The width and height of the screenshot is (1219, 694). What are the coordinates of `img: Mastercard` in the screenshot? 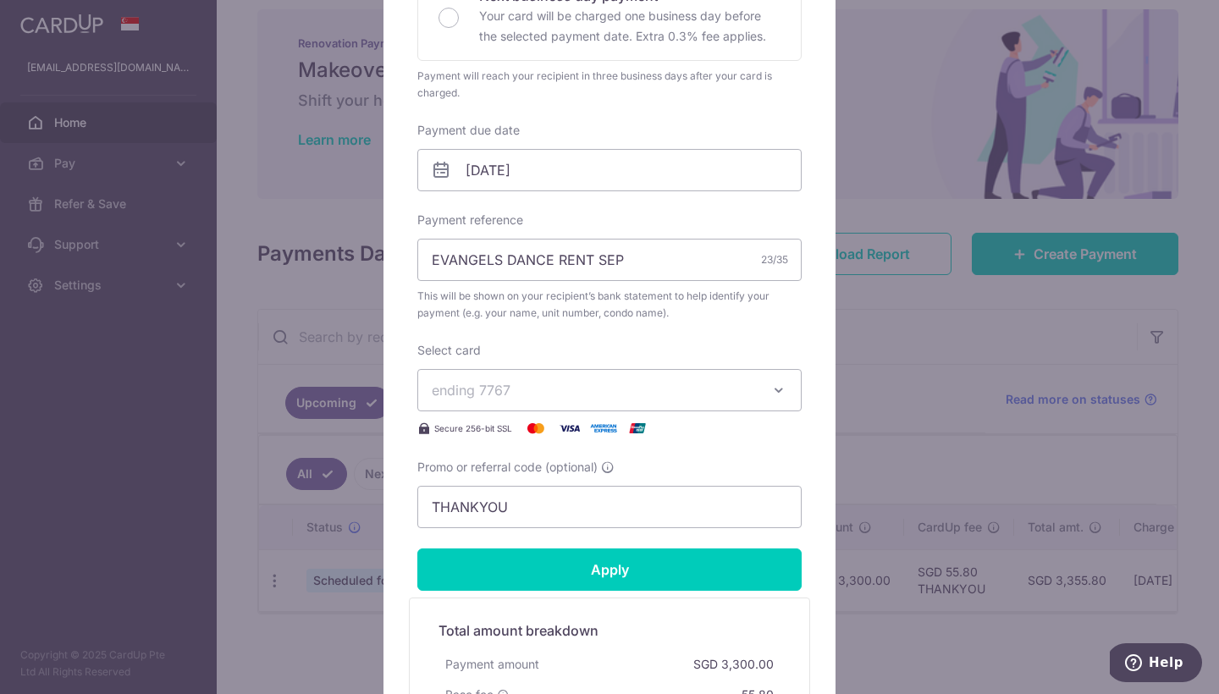 It's located at (536, 428).